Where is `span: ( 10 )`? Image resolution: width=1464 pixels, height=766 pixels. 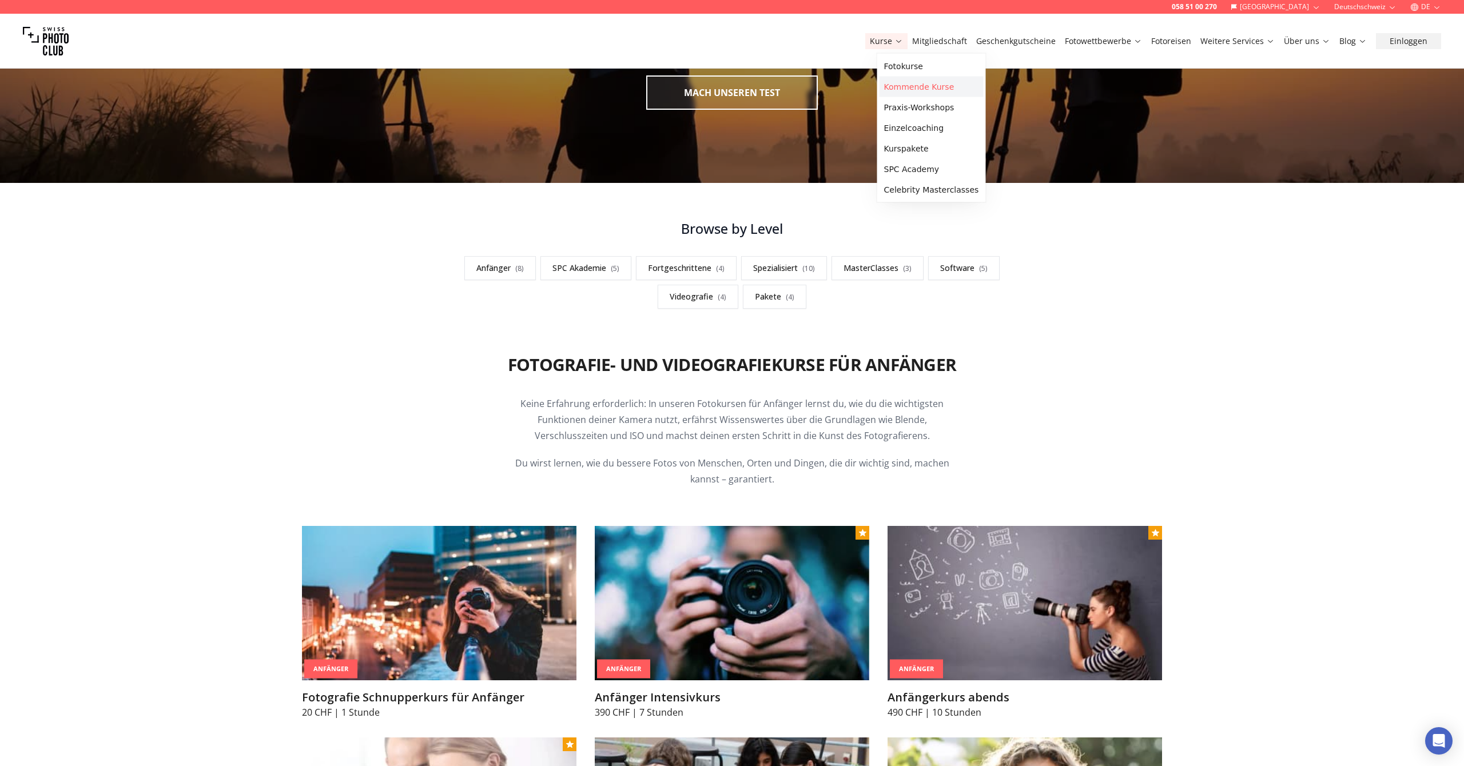
span: ( 10 ) is located at coordinates (809, 268).